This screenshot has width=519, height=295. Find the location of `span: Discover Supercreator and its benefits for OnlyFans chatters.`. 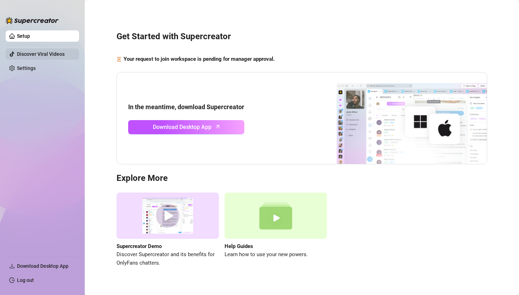

span: Discover Supercreator and its benefits for OnlyFans chatters. is located at coordinates (168, 258).